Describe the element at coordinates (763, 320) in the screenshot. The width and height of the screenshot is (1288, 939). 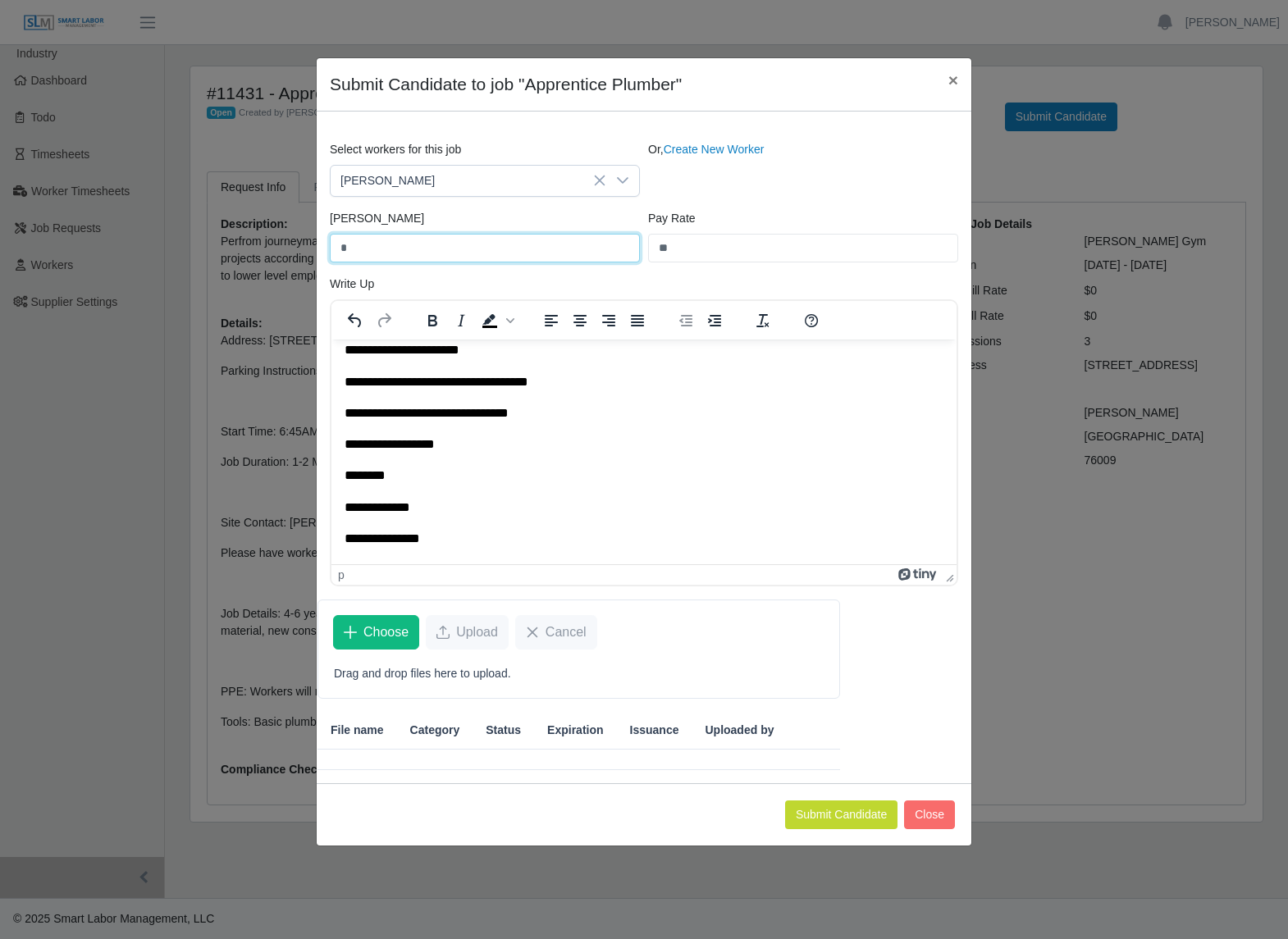
I see `button: Clear formatting` at that location.